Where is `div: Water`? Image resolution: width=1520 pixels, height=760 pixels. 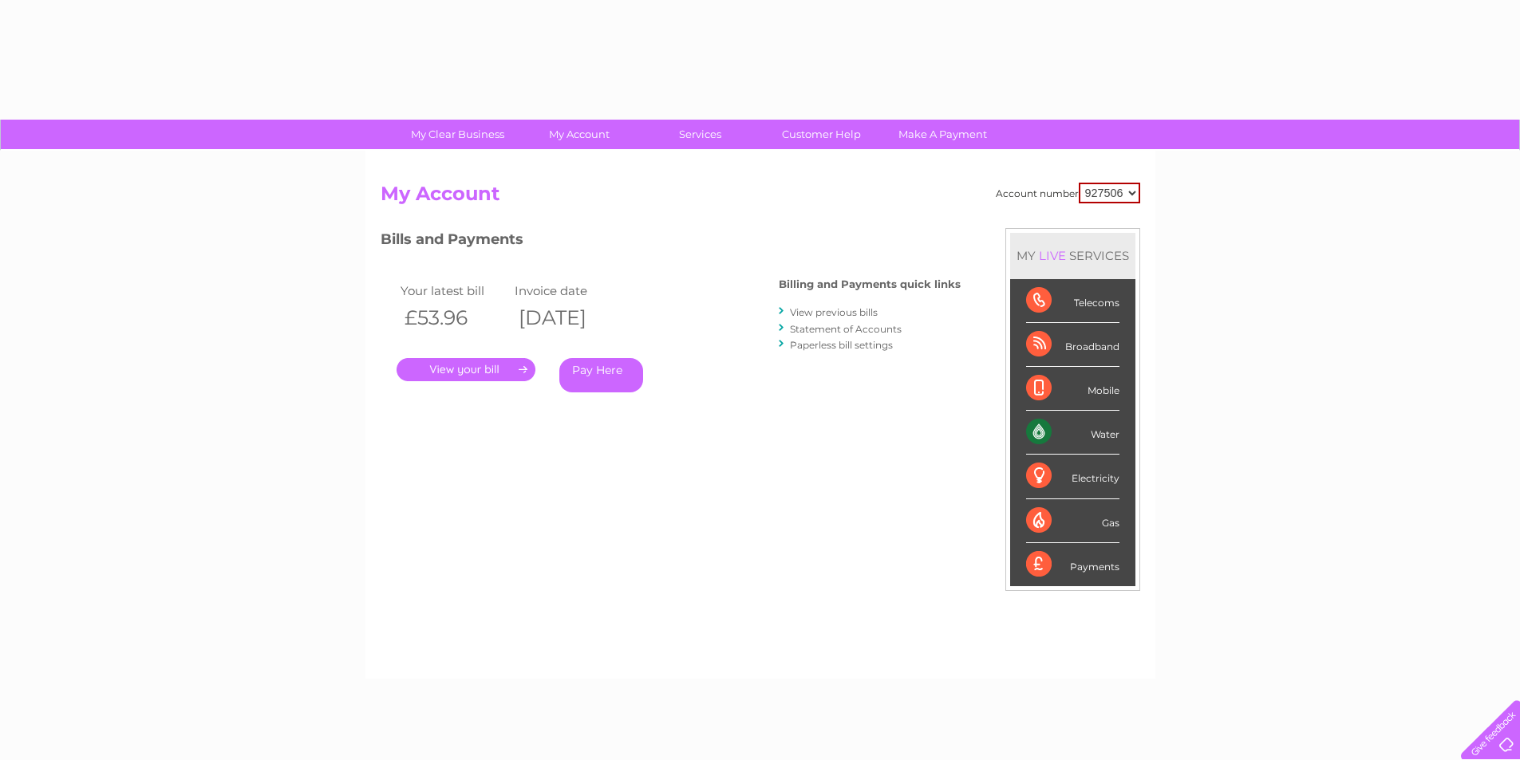 div: Water is located at coordinates (1072, 432).